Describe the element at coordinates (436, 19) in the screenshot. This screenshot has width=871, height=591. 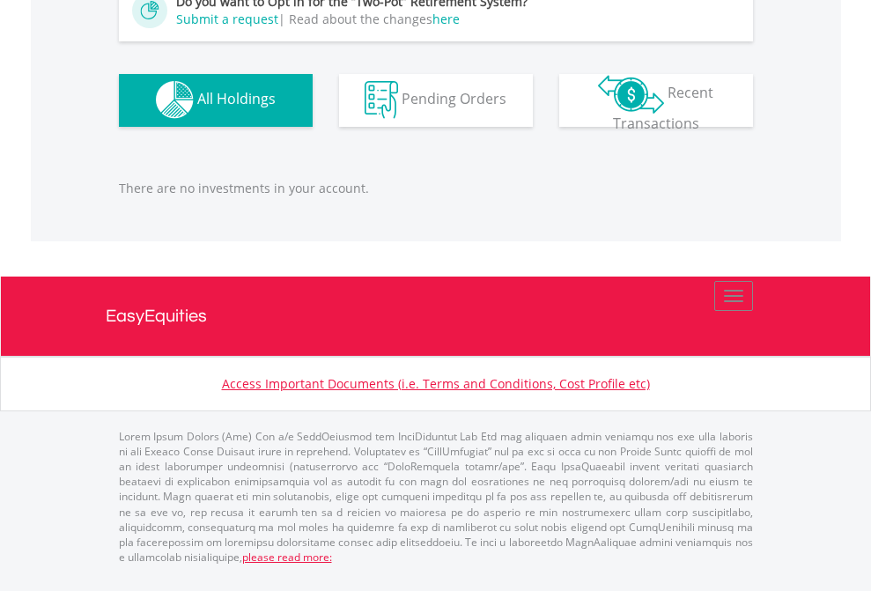
I see `div: | Read about the changes` at that location.